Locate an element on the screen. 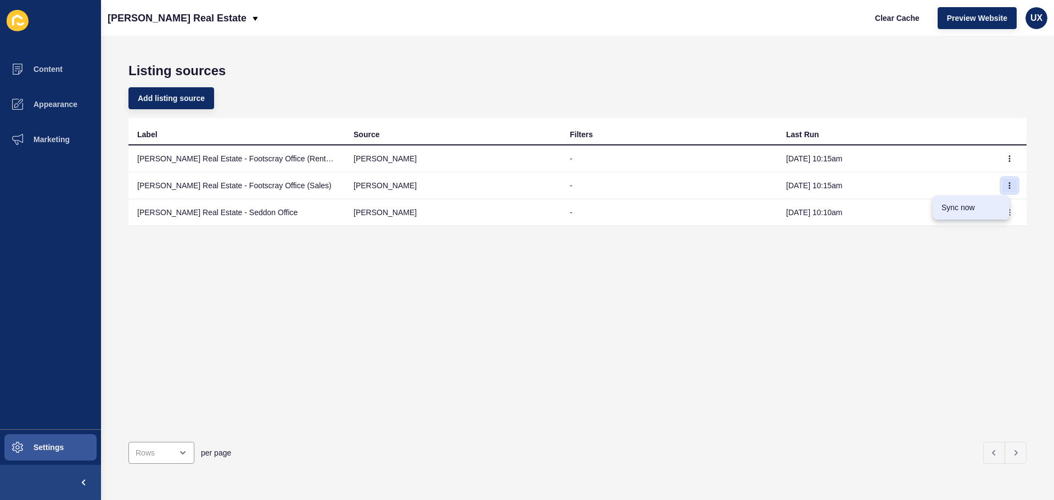 This screenshot has width=1054, height=500. a: Sync now is located at coordinates (971, 208).